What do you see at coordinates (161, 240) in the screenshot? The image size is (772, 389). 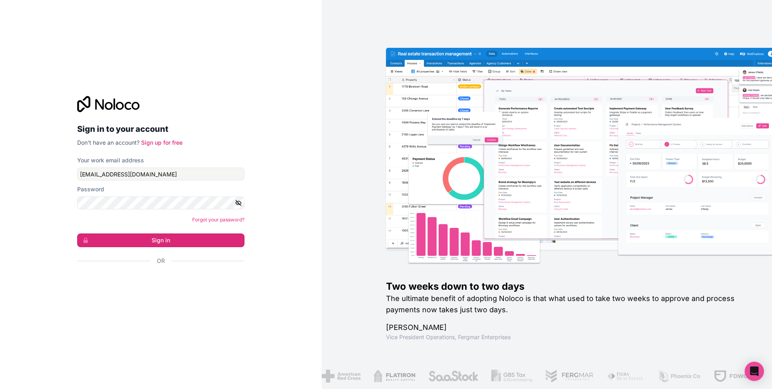 I see `button: Sign in` at bounding box center [161, 240].